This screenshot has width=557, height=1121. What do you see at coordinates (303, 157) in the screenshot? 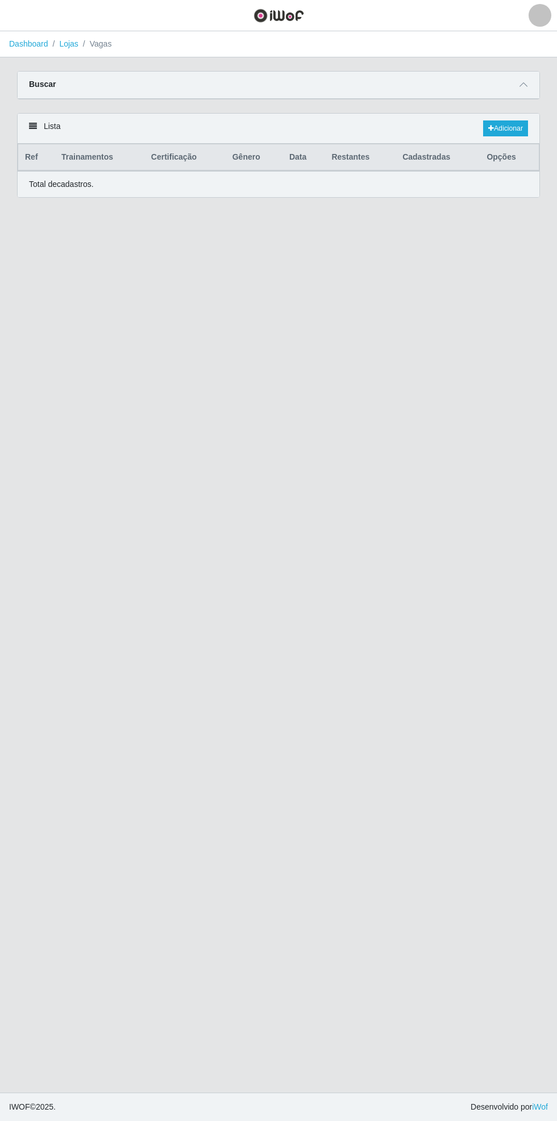
I see `th: Data` at bounding box center [303, 157].